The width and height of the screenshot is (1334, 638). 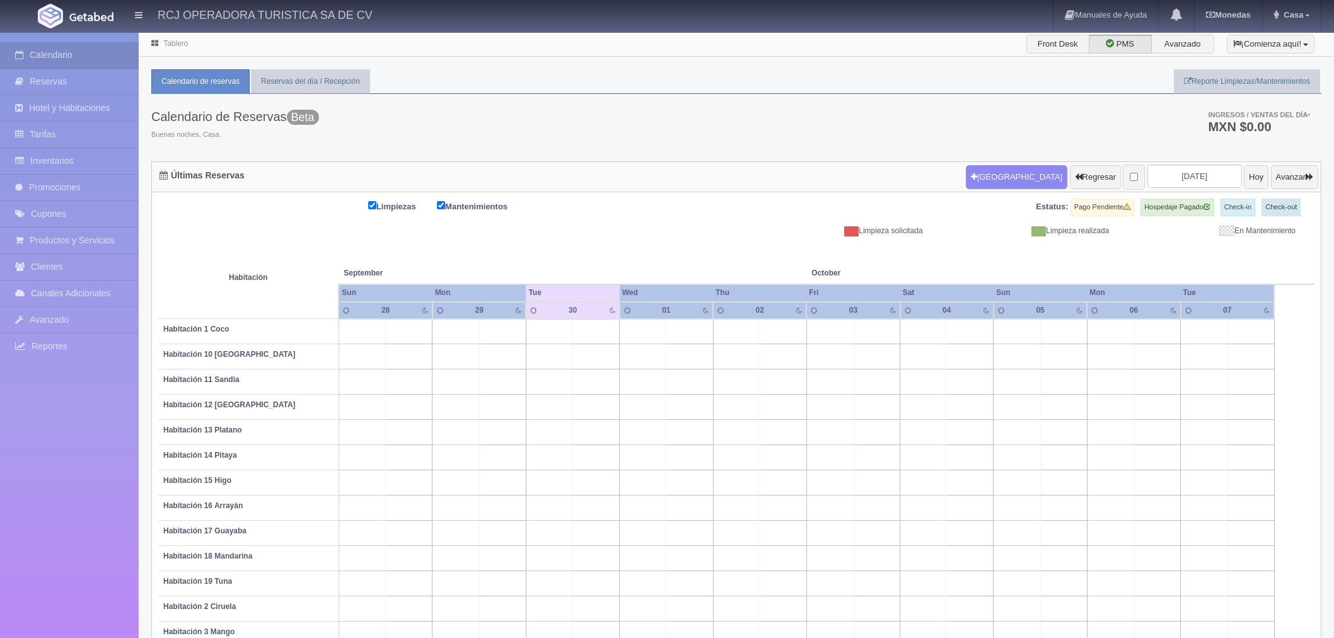 What do you see at coordinates (197, 480) in the screenshot?
I see `b: Habitación 15 Higo` at bounding box center [197, 480].